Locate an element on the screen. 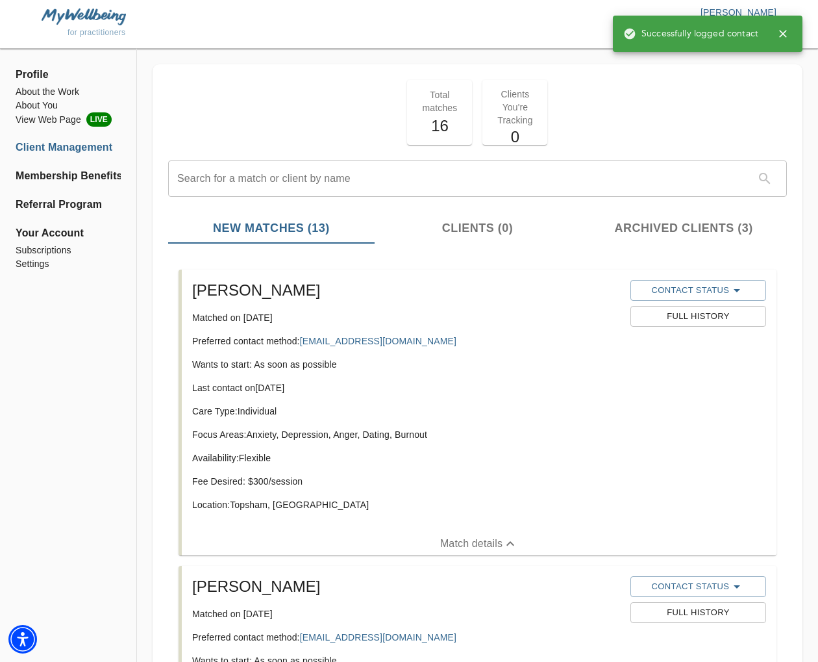 This screenshot has height=662, width=818. h5: 0 is located at coordinates (515, 137).